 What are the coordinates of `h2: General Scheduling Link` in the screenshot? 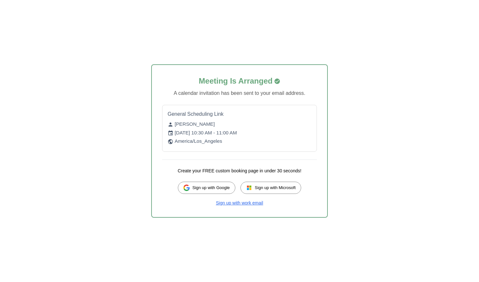 It's located at (240, 114).